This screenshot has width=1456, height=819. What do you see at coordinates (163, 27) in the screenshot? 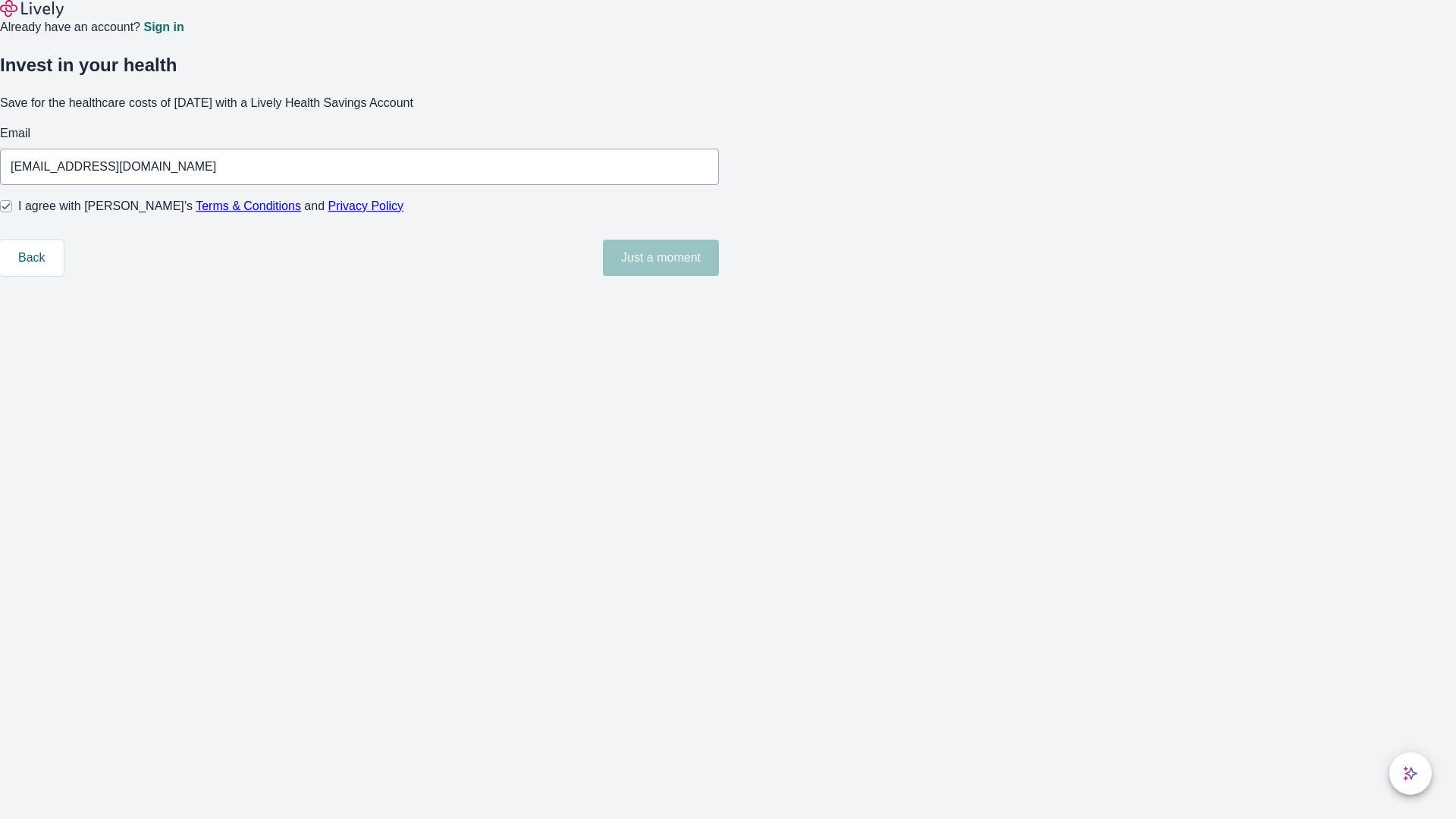
I see `div: Sign in` at bounding box center [163, 27].